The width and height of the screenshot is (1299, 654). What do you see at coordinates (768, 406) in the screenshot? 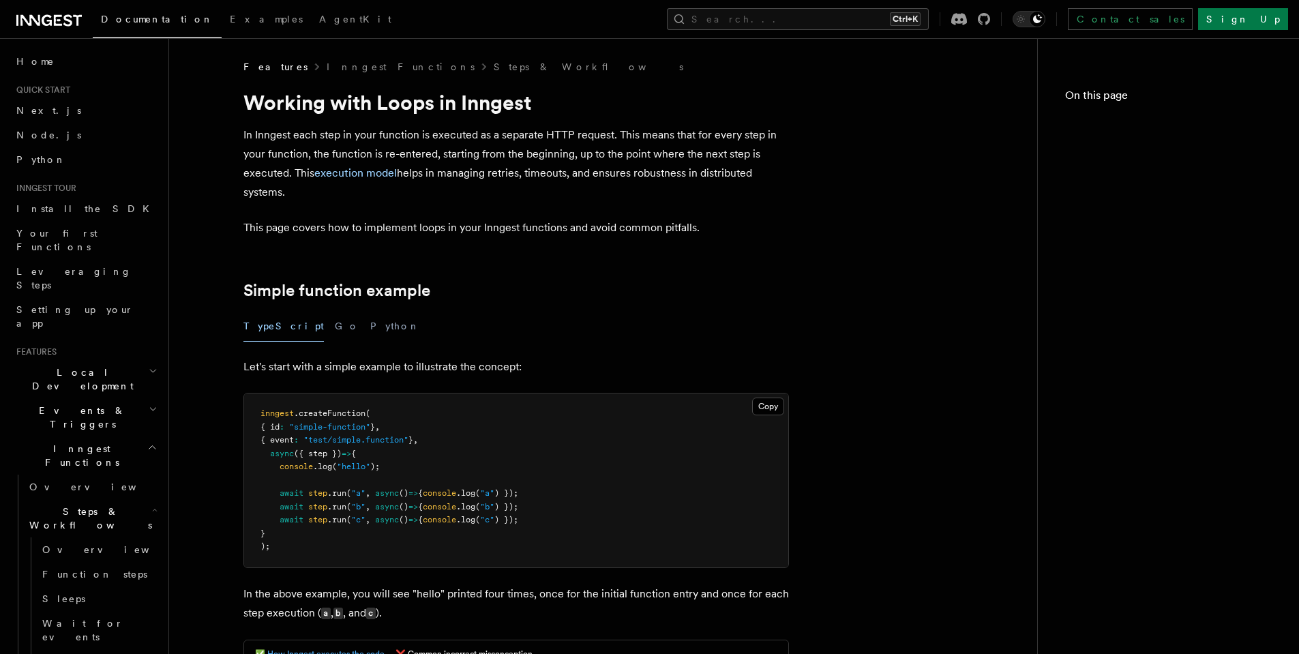
I see `button: Copy` at bounding box center [768, 406].